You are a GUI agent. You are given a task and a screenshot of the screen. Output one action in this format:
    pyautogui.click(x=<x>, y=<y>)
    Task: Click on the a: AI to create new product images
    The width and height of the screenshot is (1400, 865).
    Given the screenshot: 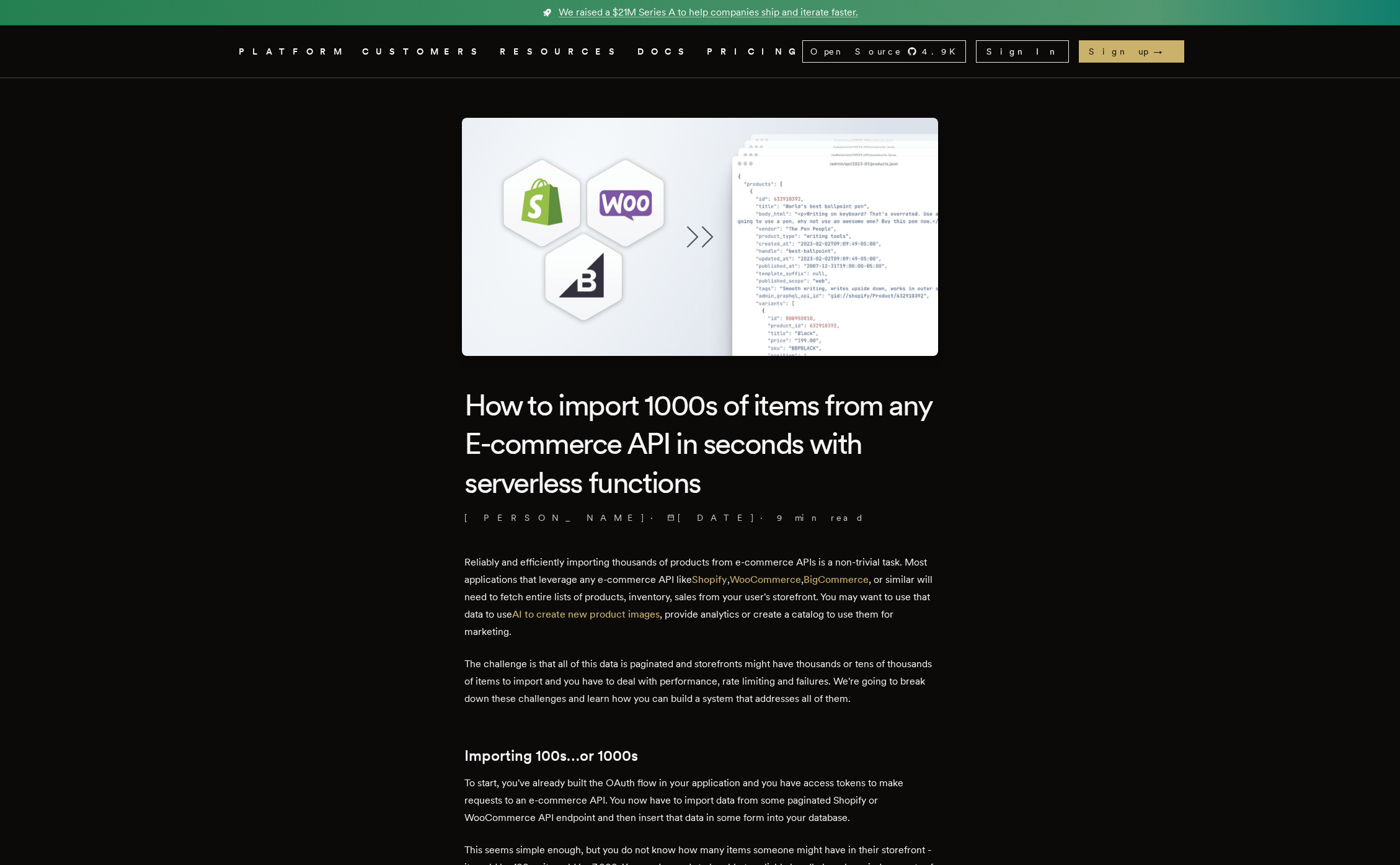 What is the action you would take?
    pyautogui.click(x=586, y=614)
    